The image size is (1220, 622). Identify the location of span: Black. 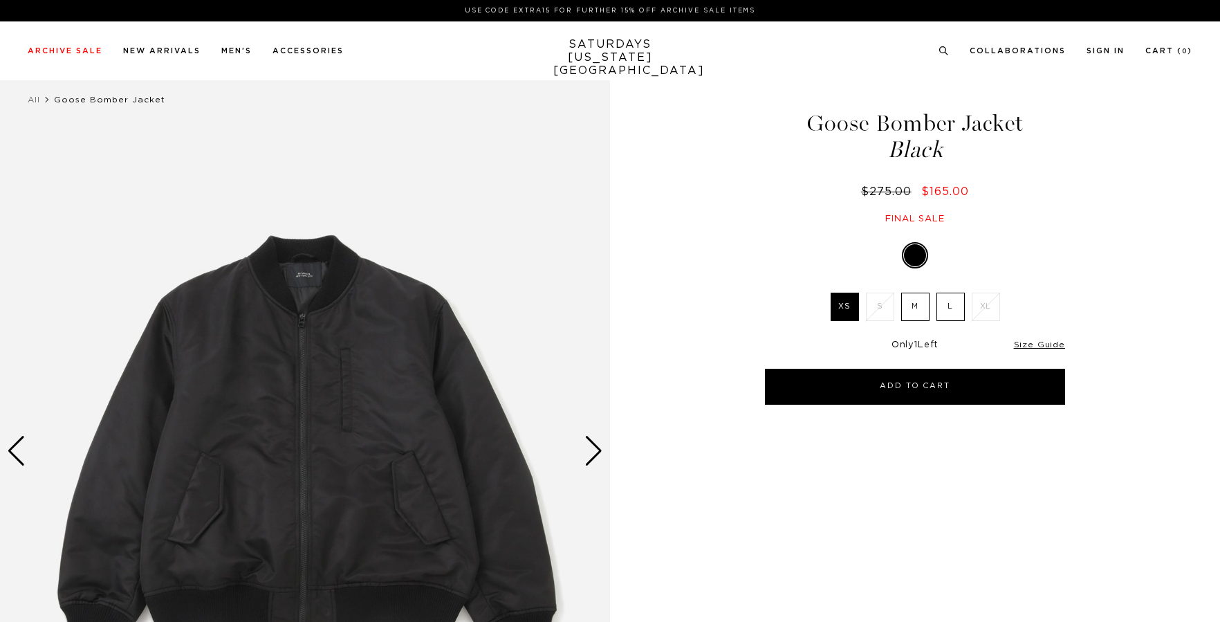
(915, 149).